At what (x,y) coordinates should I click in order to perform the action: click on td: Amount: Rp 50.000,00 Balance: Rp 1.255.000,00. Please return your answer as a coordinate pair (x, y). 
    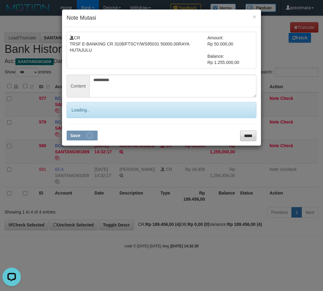
    Looking at the image, I should click on (230, 50).